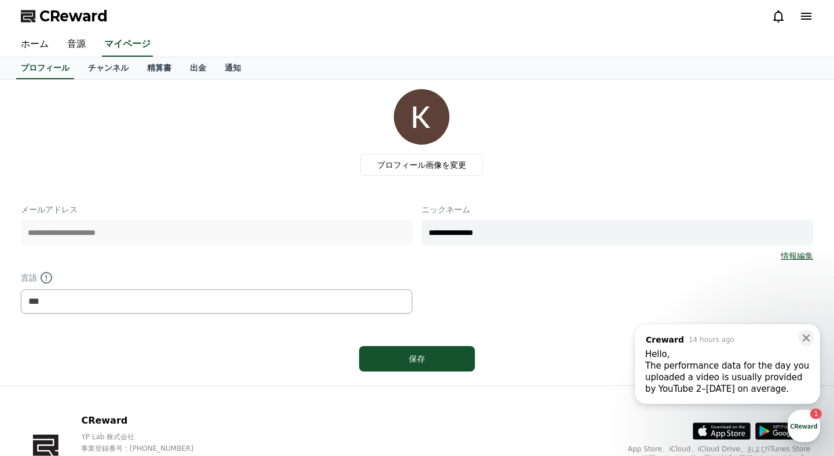  I want to click on a: 音源, so click(76, 45).